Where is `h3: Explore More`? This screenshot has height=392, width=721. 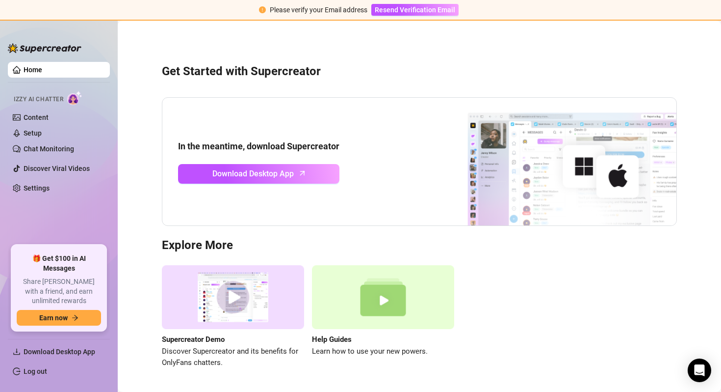 h3: Explore More is located at coordinates (420, 245).